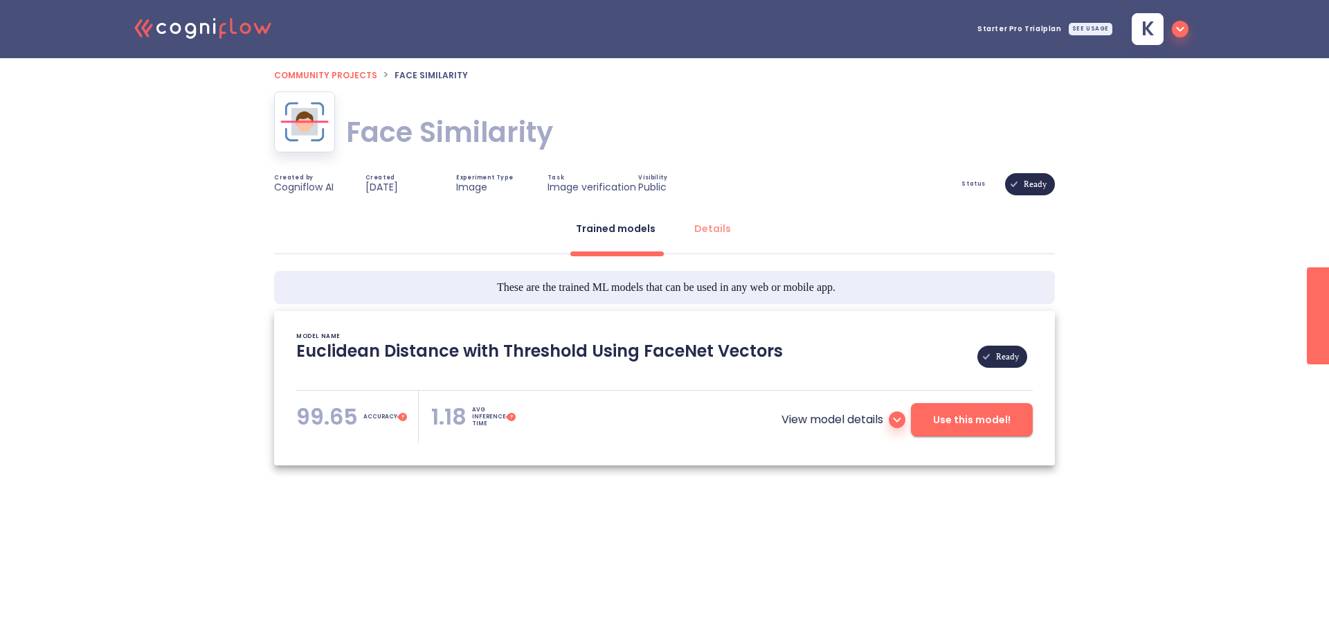 The image size is (1329, 631). I want to click on span: Use this model!, so click(972, 420).